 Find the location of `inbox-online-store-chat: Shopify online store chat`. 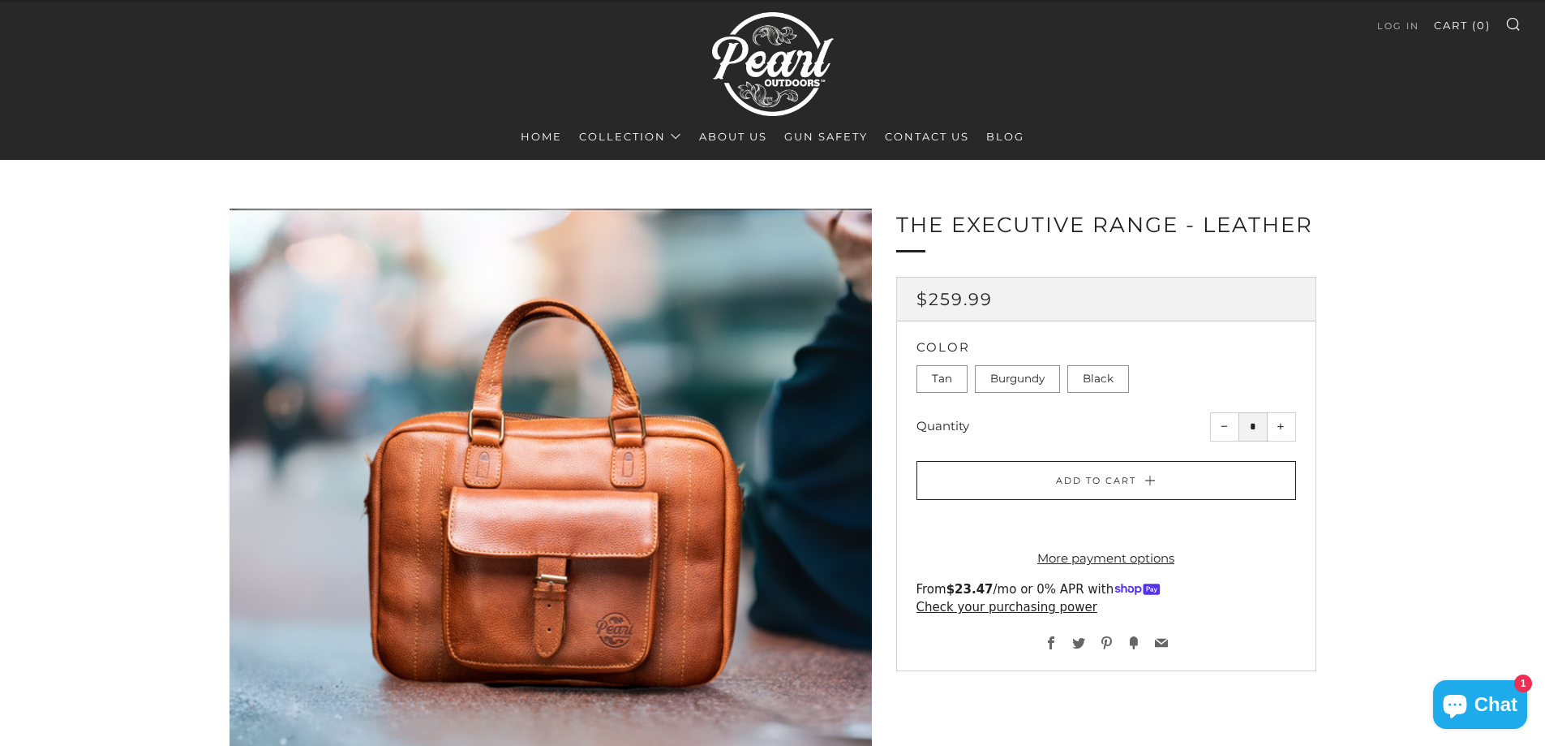

inbox-online-store-chat: Shopify online store chat is located at coordinates (1480, 706).